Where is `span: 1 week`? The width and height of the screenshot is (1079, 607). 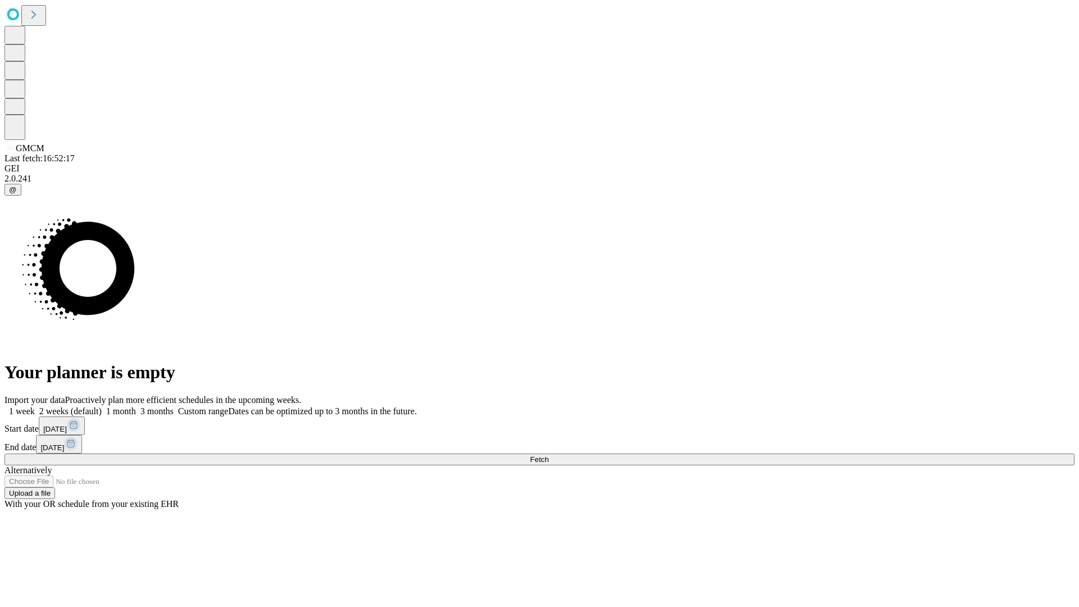 span: 1 week is located at coordinates (22, 411).